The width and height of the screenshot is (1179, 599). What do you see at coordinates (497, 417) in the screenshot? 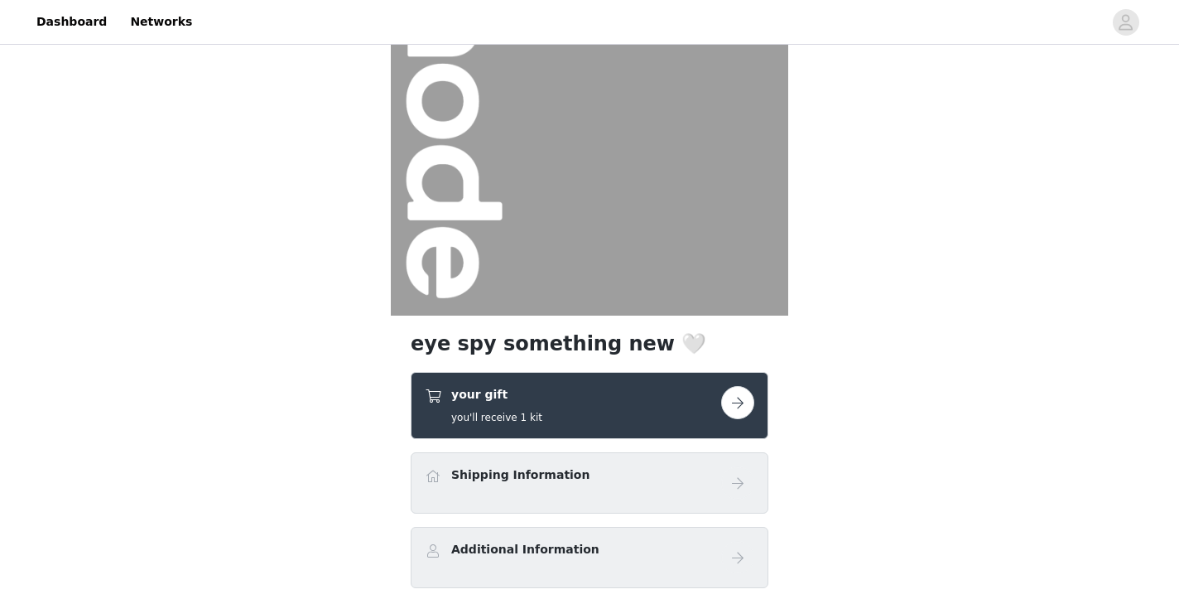
I see `h5: you'll receive 1 kit` at bounding box center [497, 417].